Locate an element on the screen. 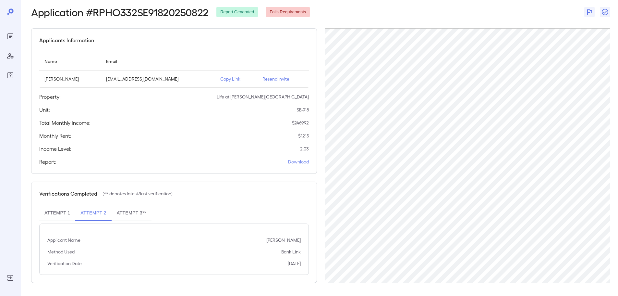 The image size is (618, 296). div: Log Out is located at coordinates (10, 277).